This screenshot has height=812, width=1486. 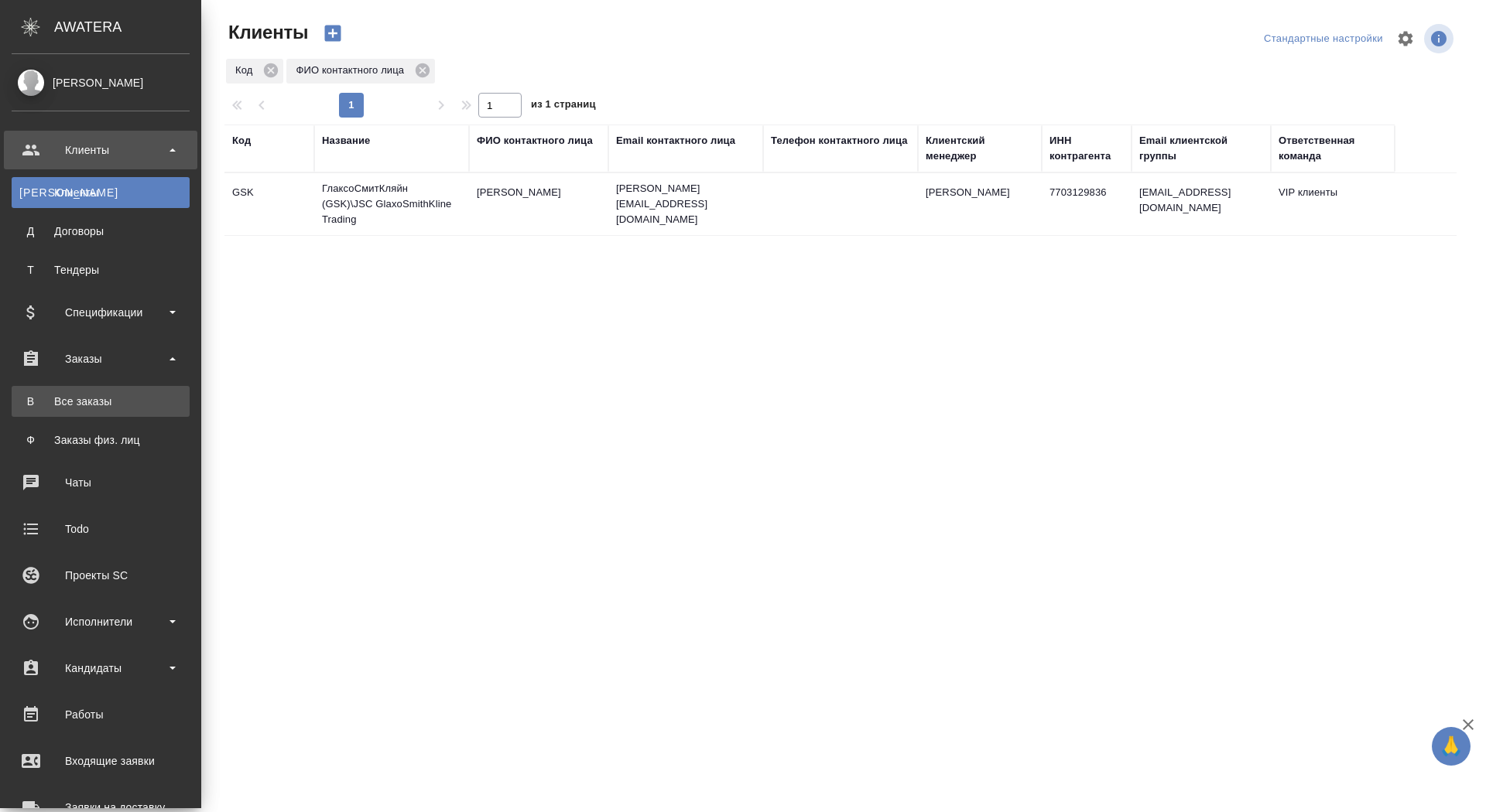 What do you see at coordinates (392, 204) in the screenshot?
I see `td: ГлаксоСмитКляйн (GSK)\JSC GlaxoSmithKline Trading` at bounding box center [392, 204].